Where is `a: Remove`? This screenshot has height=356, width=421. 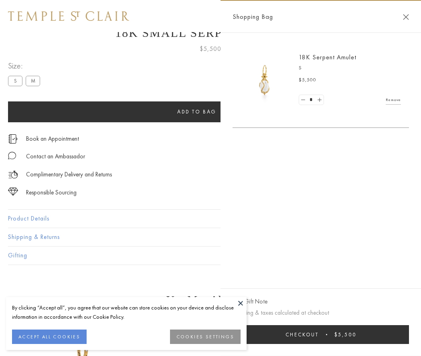 a: Remove is located at coordinates (393, 100).